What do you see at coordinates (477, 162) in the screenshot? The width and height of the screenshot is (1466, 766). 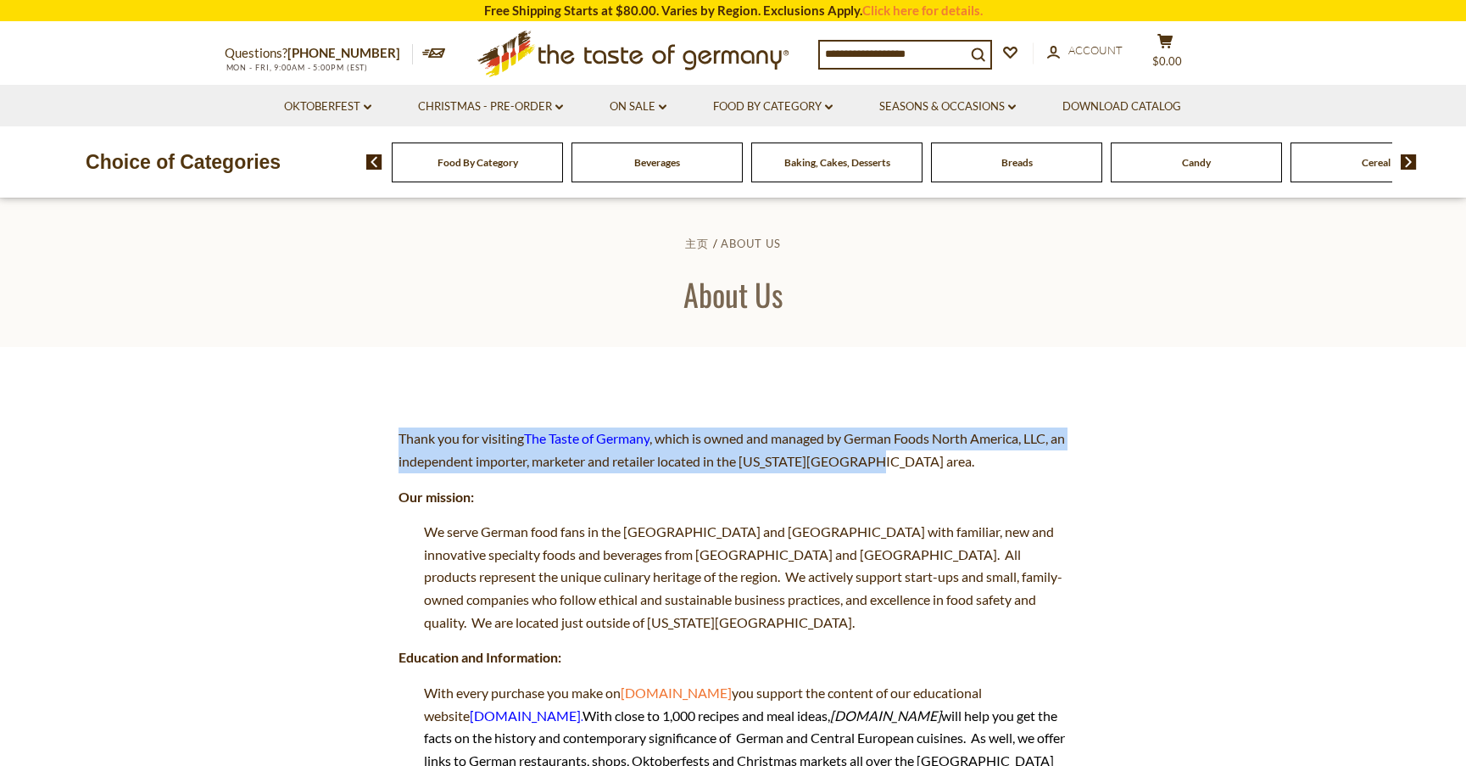 I see `span: Food By Category` at bounding box center [477, 162].